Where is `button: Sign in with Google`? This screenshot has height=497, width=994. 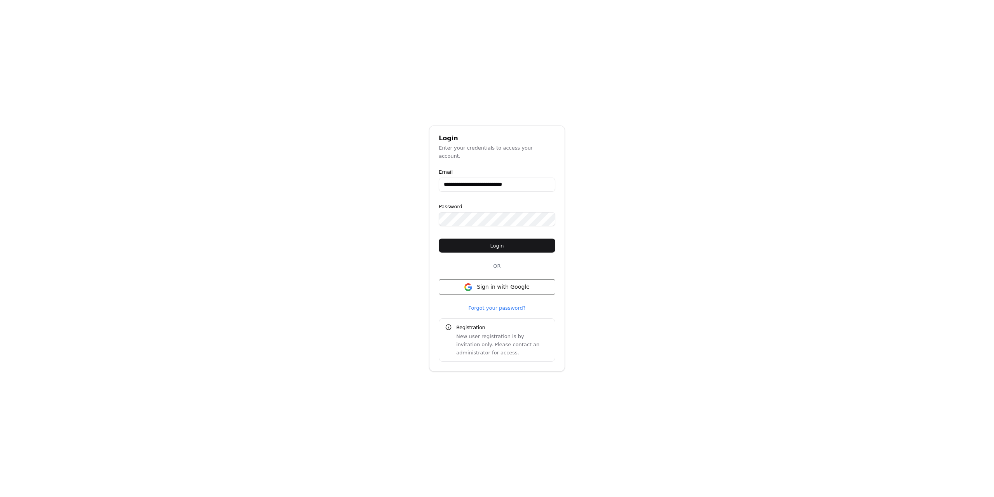
button: Sign in with Google is located at coordinates (497, 287).